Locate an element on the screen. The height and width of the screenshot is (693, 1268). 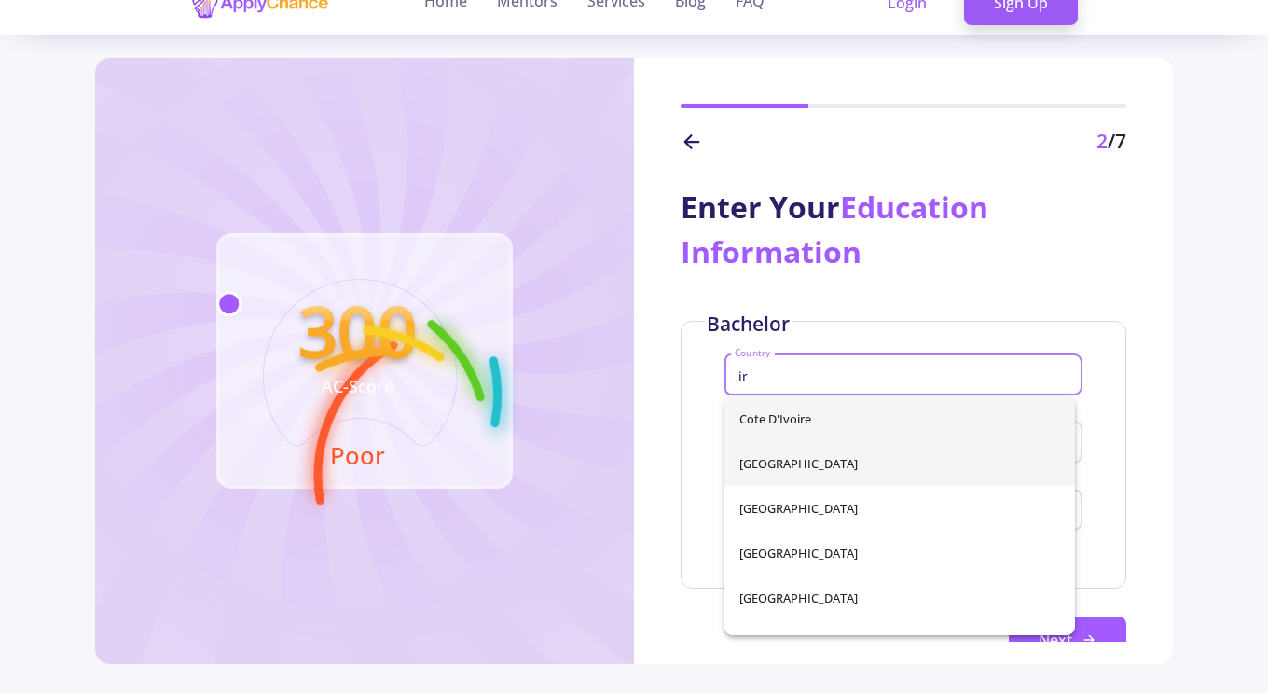
span: /7 is located at coordinates (1117, 141).